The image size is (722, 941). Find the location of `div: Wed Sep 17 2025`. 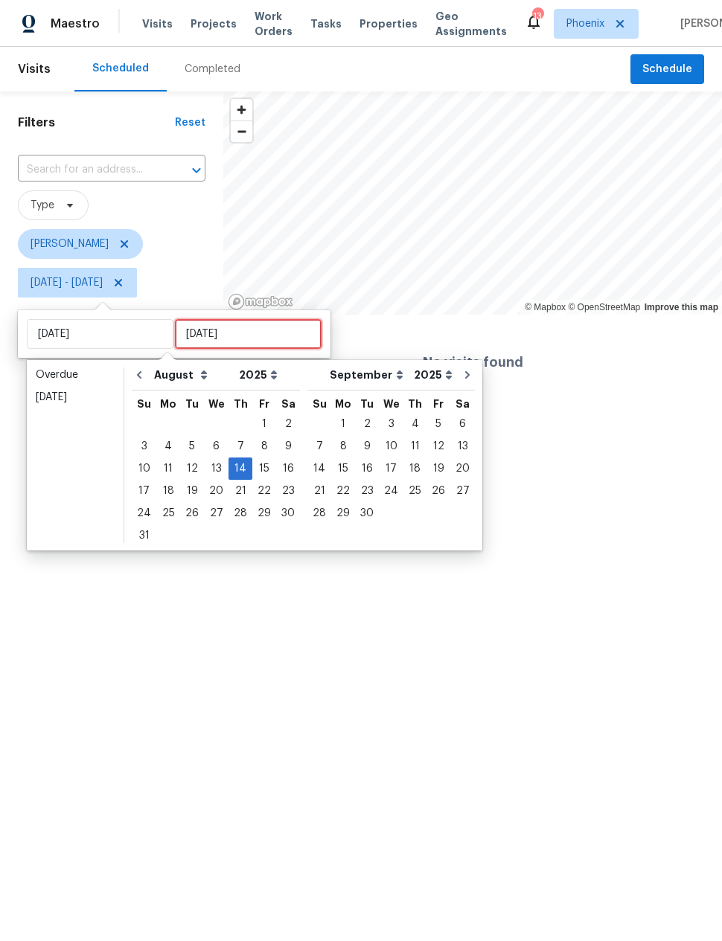

div: Wed Sep 17 2025 is located at coordinates (391, 469).